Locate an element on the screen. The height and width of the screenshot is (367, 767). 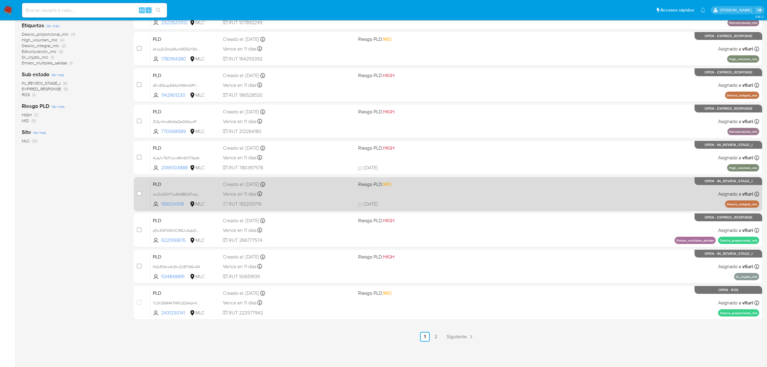
input: Buscar usuario o caso... is located at coordinates (95, 10).